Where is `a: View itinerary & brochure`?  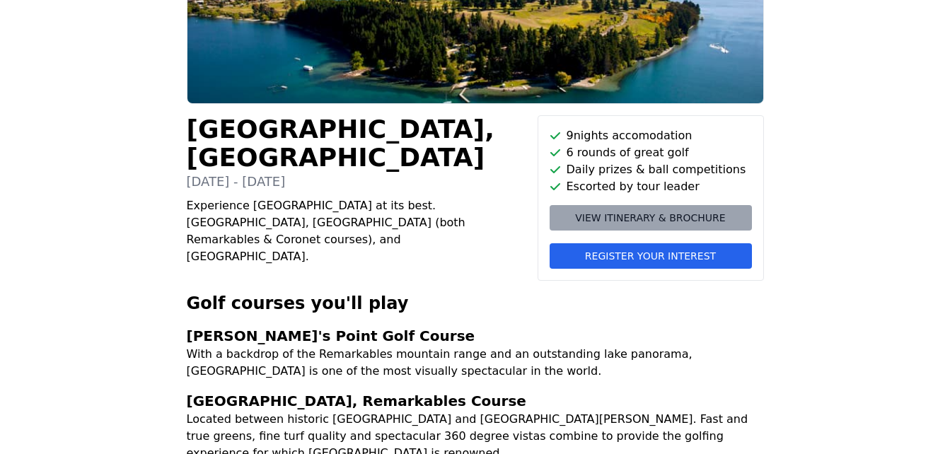 a: View itinerary & brochure is located at coordinates (650, 218).